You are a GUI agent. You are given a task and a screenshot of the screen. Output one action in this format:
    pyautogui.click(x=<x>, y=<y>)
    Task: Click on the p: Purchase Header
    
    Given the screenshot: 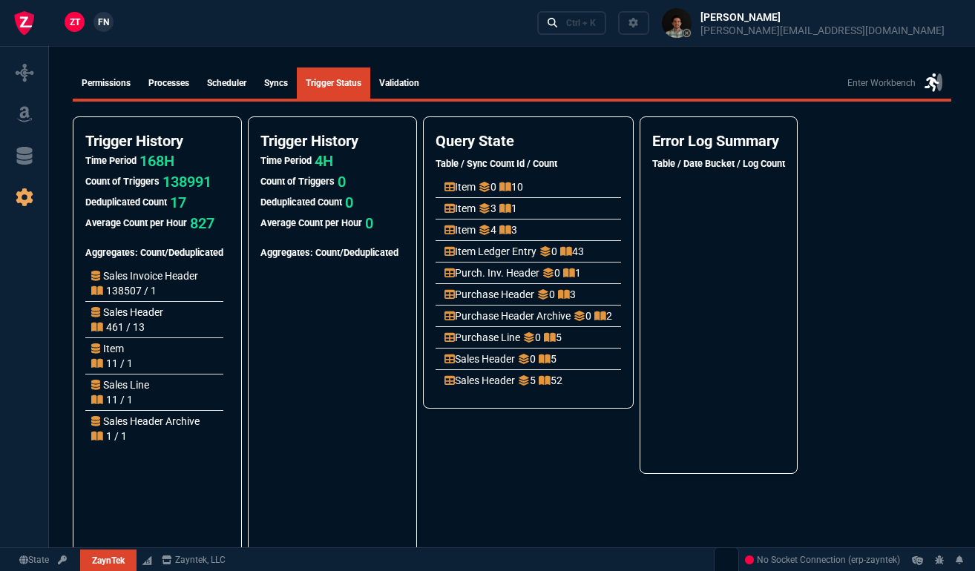 What is the action you would take?
    pyautogui.click(x=489, y=295)
    